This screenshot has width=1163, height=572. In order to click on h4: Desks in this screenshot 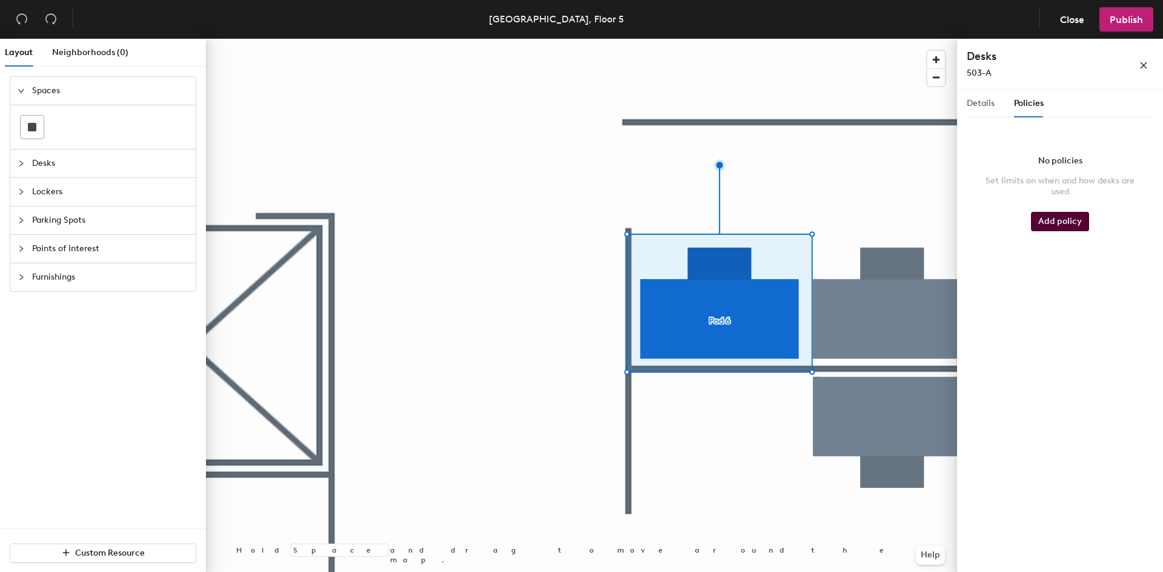, I will do `click(1033, 56)`.